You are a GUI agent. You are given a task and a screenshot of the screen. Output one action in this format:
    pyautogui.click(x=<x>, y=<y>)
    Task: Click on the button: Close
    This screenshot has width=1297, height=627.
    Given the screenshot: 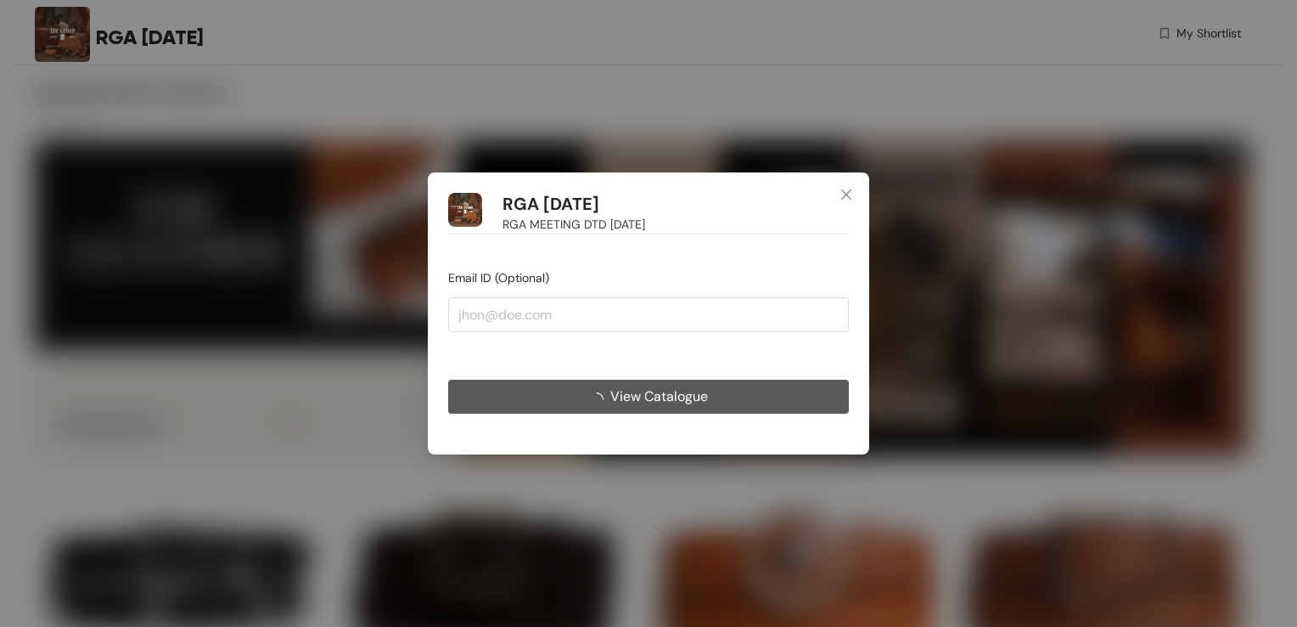 What is the action you would take?
    pyautogui.click(x=846, y=195)
    